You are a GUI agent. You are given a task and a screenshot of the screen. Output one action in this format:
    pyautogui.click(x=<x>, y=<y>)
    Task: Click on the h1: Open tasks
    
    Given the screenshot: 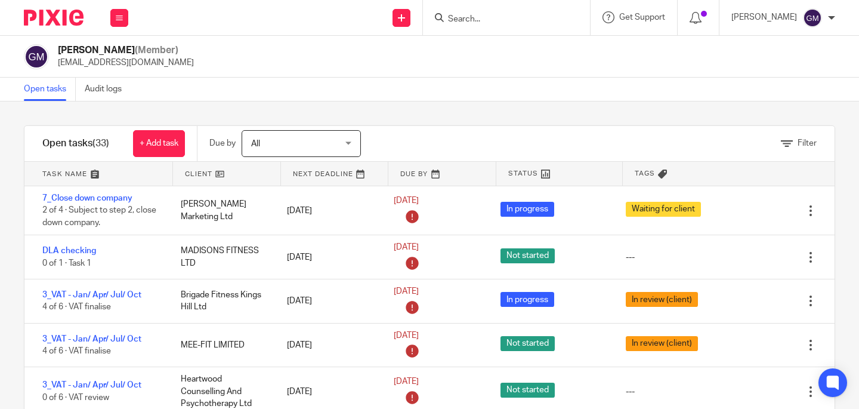 What is the action you would take?
    pyautogui.click(x=76, y=143)
    